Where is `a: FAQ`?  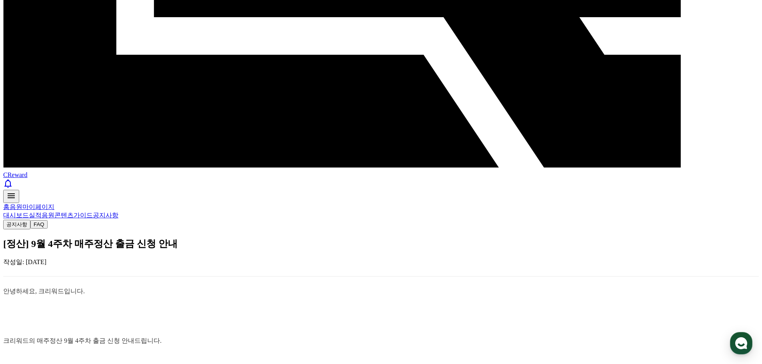
a: FAQ is located at coordinates (39, 224).